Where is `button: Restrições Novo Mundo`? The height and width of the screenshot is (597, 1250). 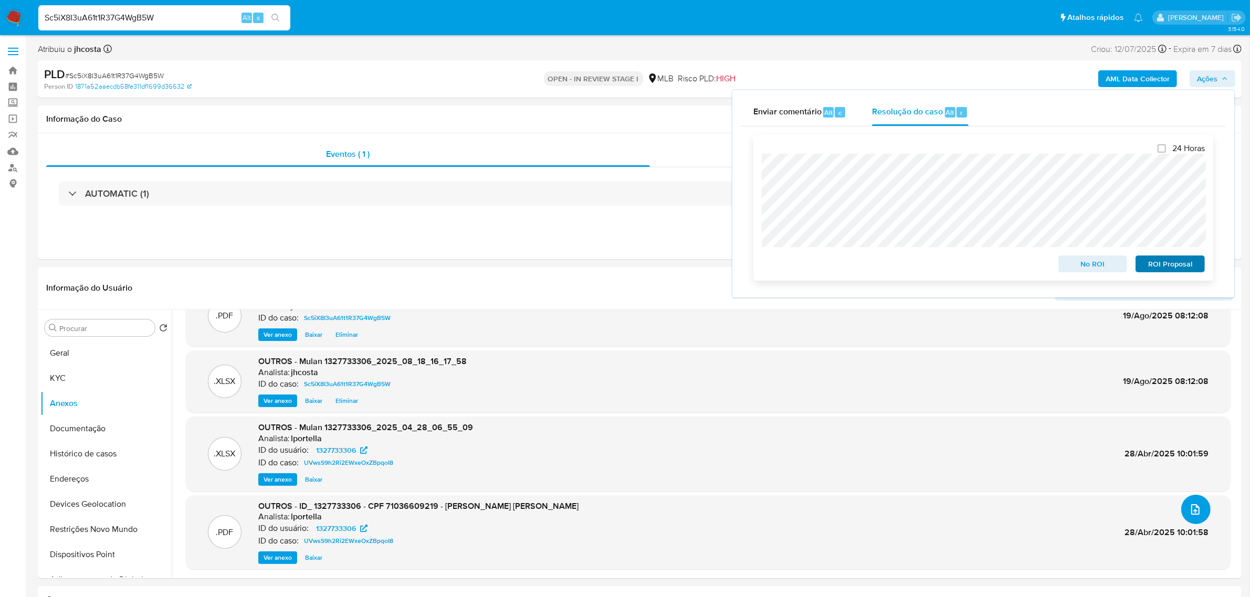 button: Restrições Novo Mundo is located at coordinates (106, 530).